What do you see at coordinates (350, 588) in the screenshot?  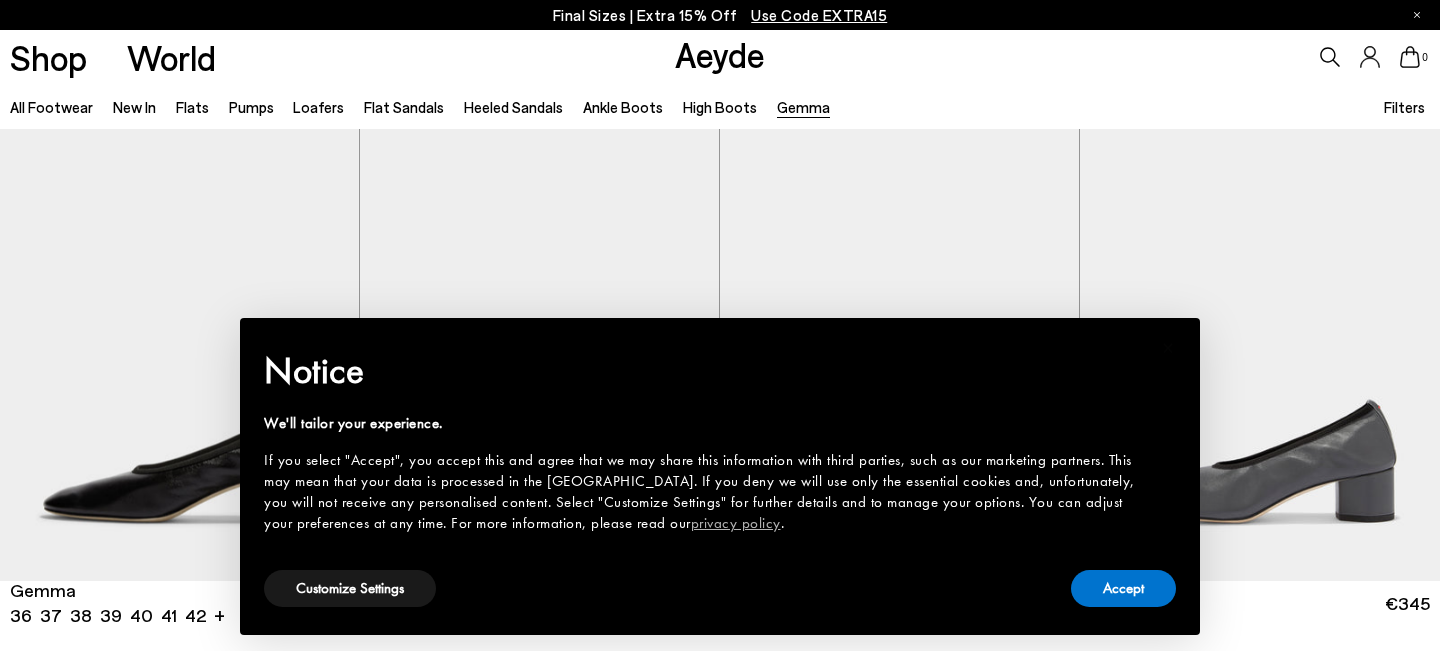 I see `button: Customize Settings` at bounding box center [350, 588].